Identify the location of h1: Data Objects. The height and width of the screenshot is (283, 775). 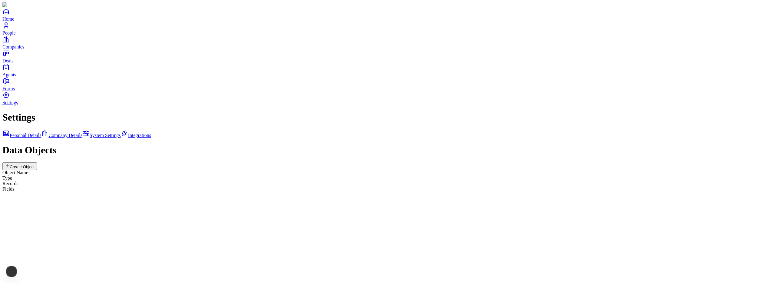
(387, 150).